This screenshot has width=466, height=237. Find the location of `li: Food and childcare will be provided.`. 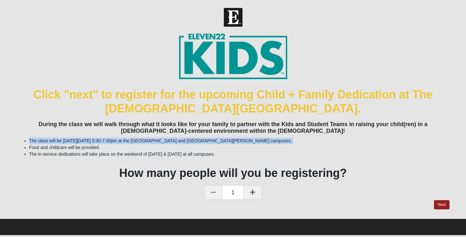

li: Food and childcare will be provided. is located at coordinates (240, 147).